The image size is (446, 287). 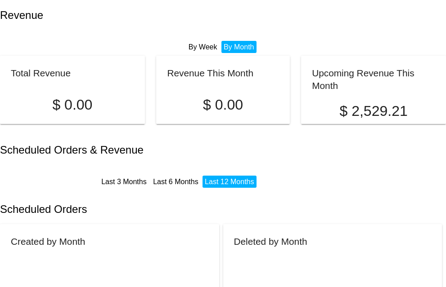 What do you see at coordinates (239, 47) in the screenshot?
I see `li: By Month` at bounding box center [239, 47].